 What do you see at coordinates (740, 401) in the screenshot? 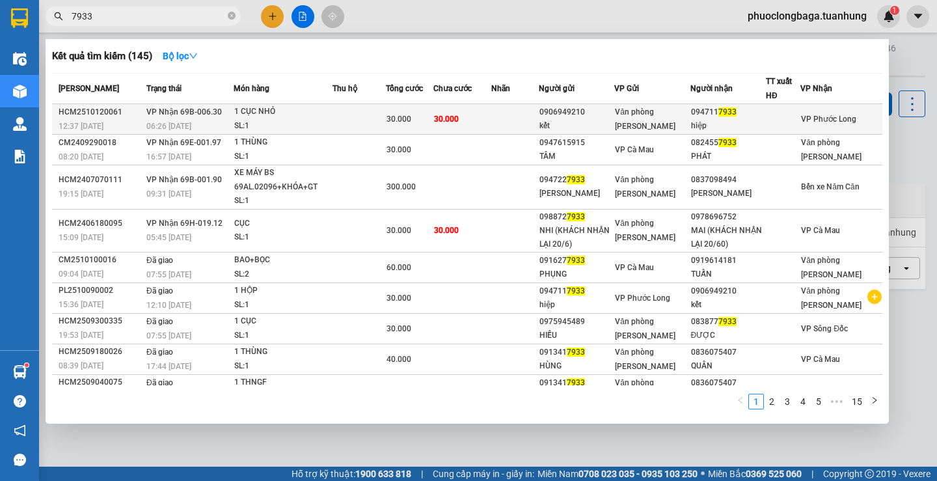
I see `li: Previous Page` at bounding box center [740, 401].